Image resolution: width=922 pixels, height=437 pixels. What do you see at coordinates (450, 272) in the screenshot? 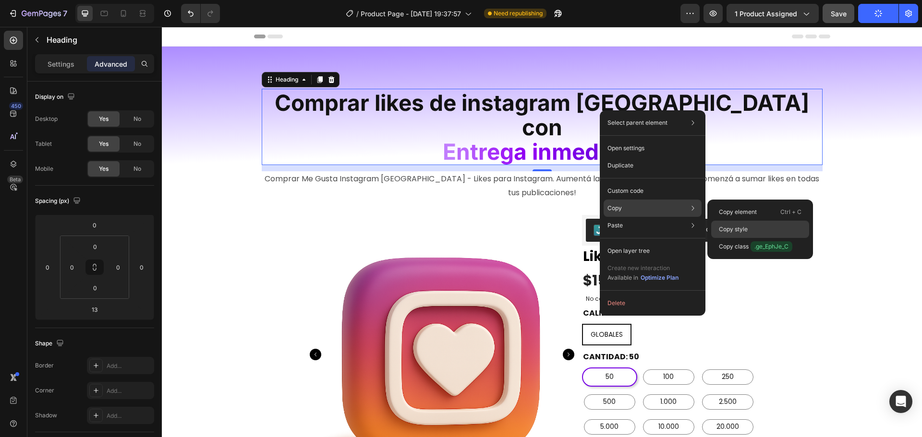
I see `p: No compare price` at bounding box center [450, 272].